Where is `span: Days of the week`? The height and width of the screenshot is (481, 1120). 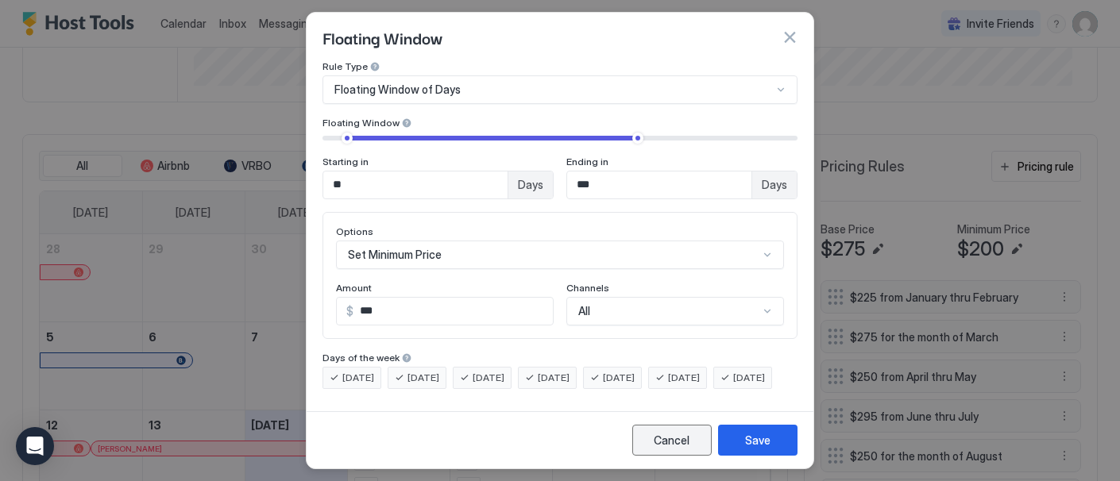 span: Days of the week is located at coordinates (361, 357).